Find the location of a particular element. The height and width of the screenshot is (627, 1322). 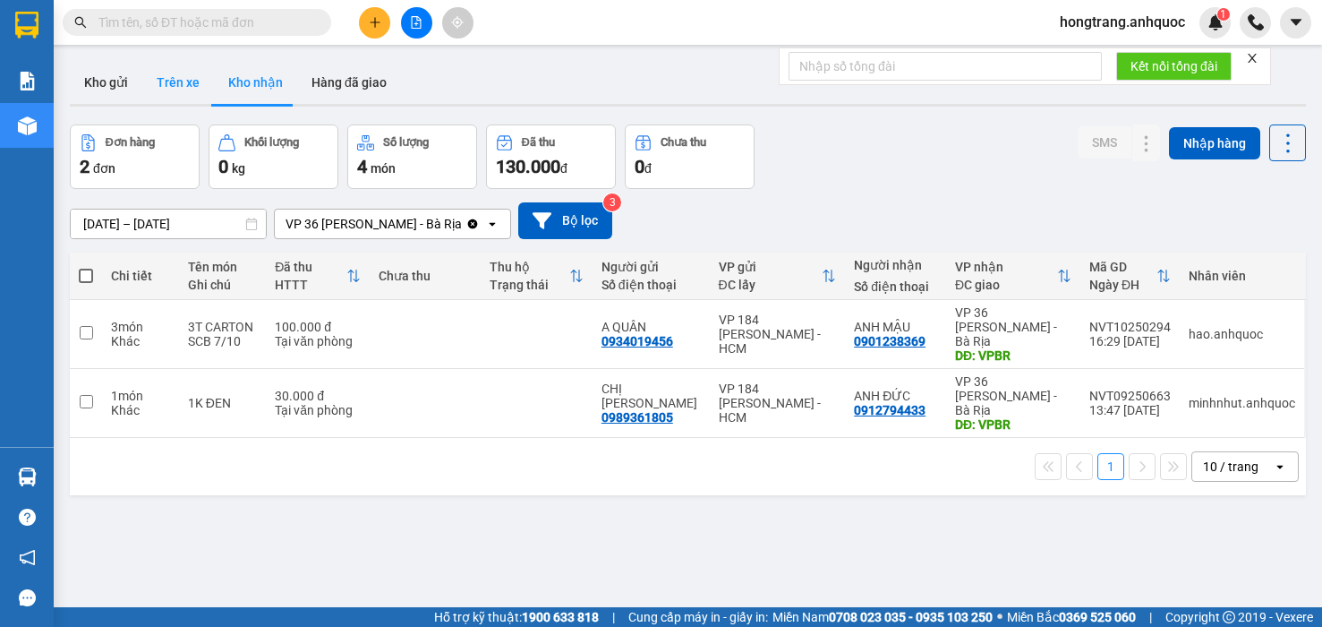

div: 3T CARTON is located at coordinates (222, 327).